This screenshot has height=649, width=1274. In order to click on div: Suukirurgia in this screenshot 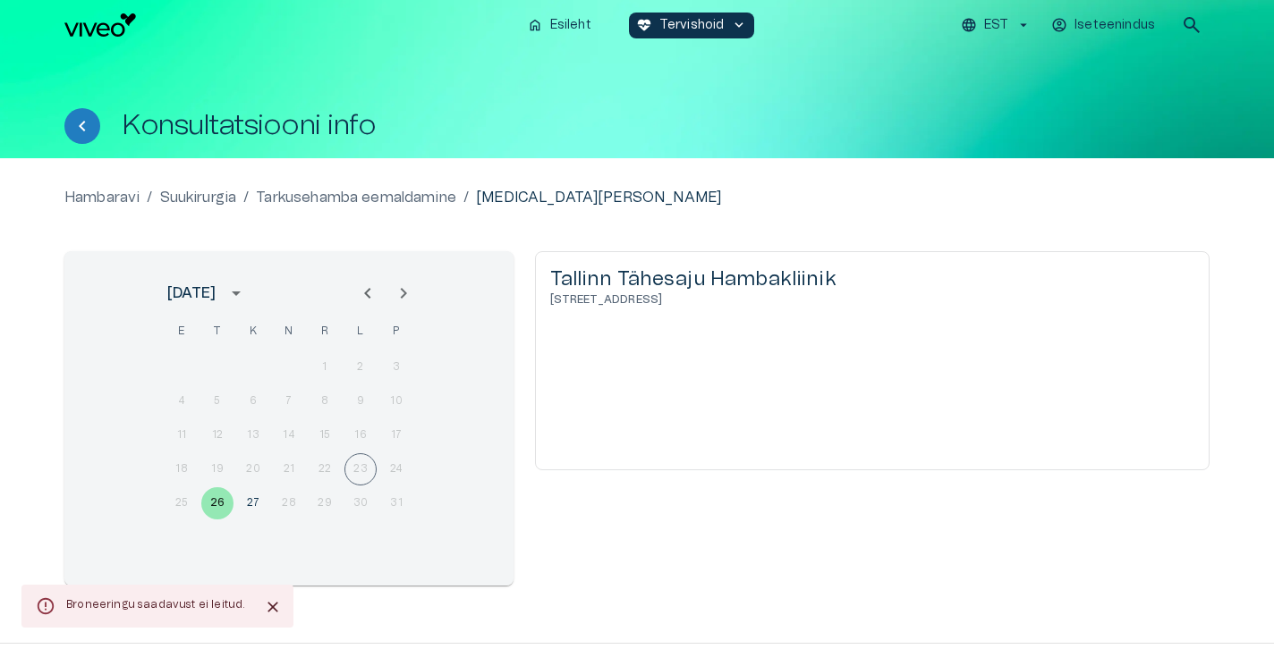, I will do `click(199, 198)`.